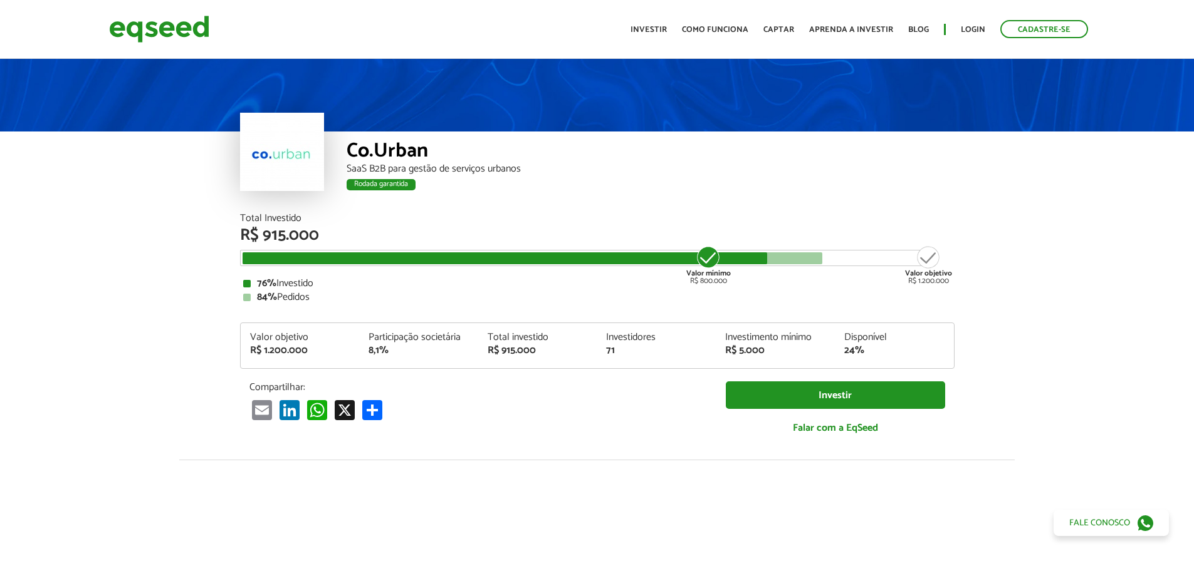 This screenshot has height=561, width=1194. Describe the element at coordinates (300, 338) in the screenshot. I see `div: Valor objetivo` at that location.